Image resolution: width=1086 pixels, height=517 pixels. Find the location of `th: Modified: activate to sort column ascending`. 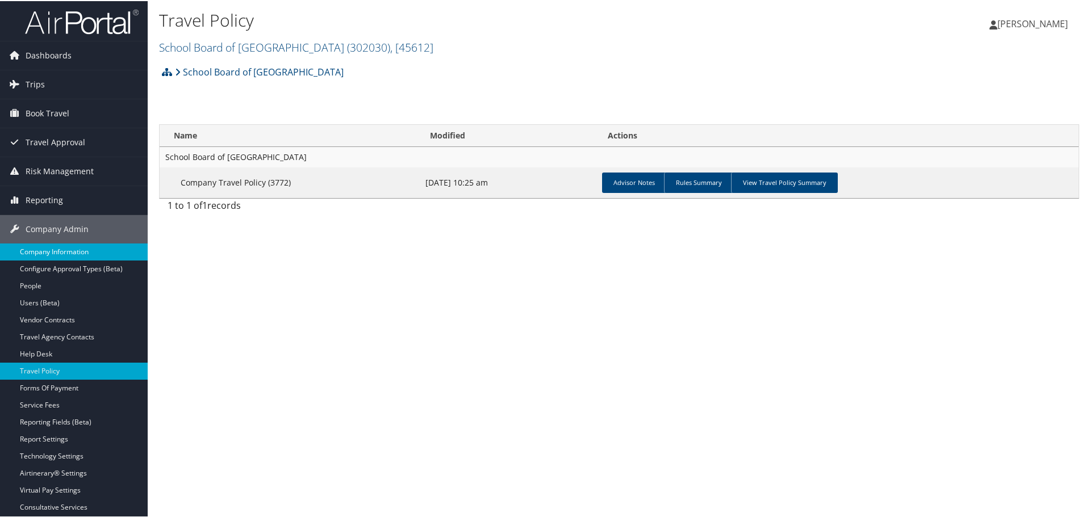

th: Modified: activate to sort column ascending is located at coordinates (509, 135).